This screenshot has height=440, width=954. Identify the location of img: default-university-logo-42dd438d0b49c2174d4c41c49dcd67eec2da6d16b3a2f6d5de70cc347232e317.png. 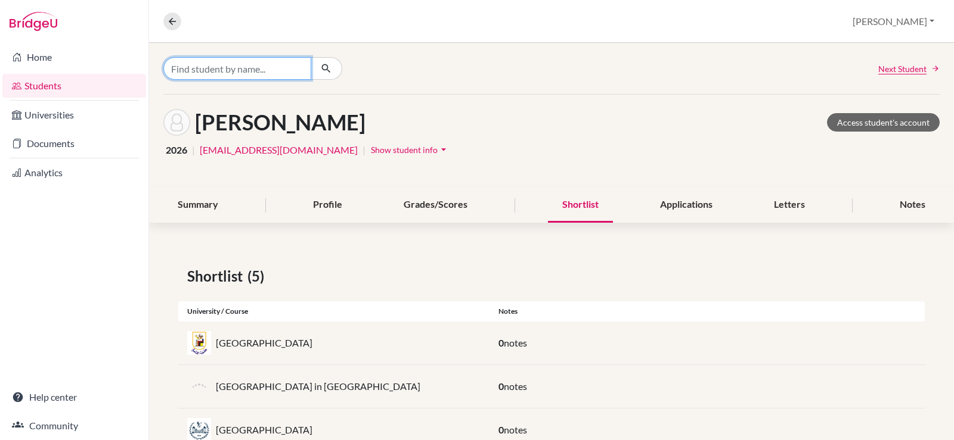
(199, 387).